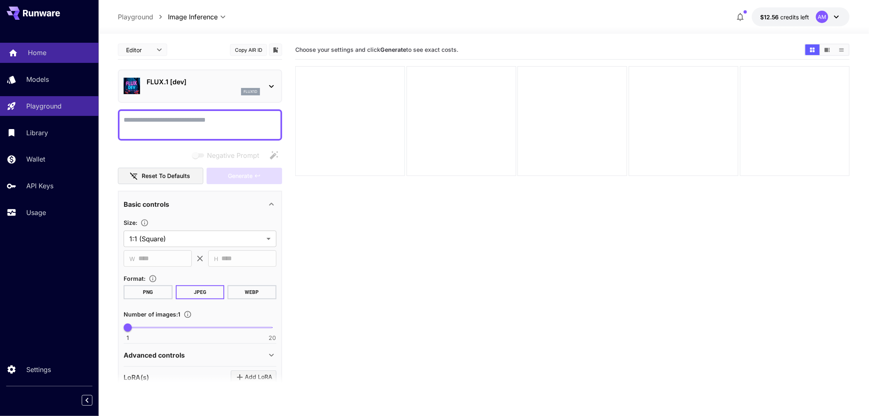  I want to click on button: WEBP, so click(252, 292).